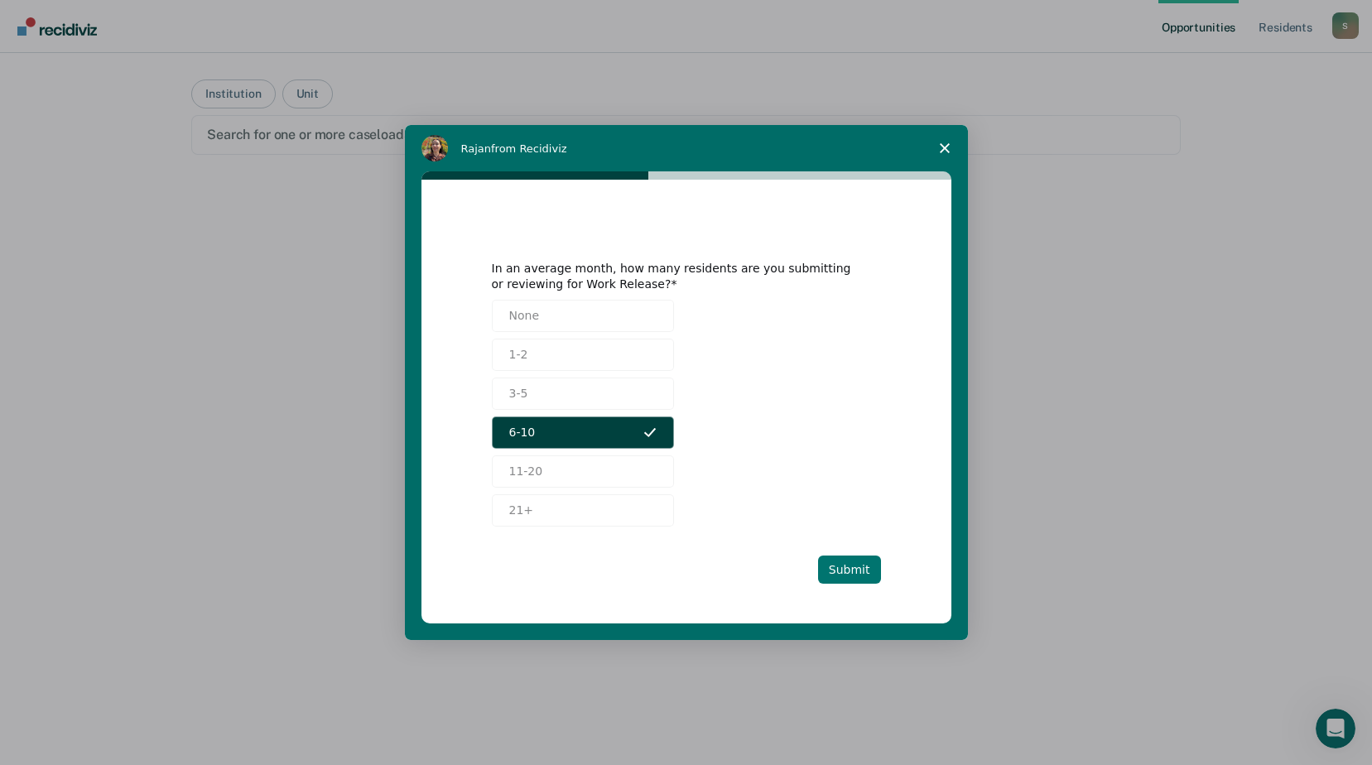  I want to click on span: 11-20, so click(526, 471).